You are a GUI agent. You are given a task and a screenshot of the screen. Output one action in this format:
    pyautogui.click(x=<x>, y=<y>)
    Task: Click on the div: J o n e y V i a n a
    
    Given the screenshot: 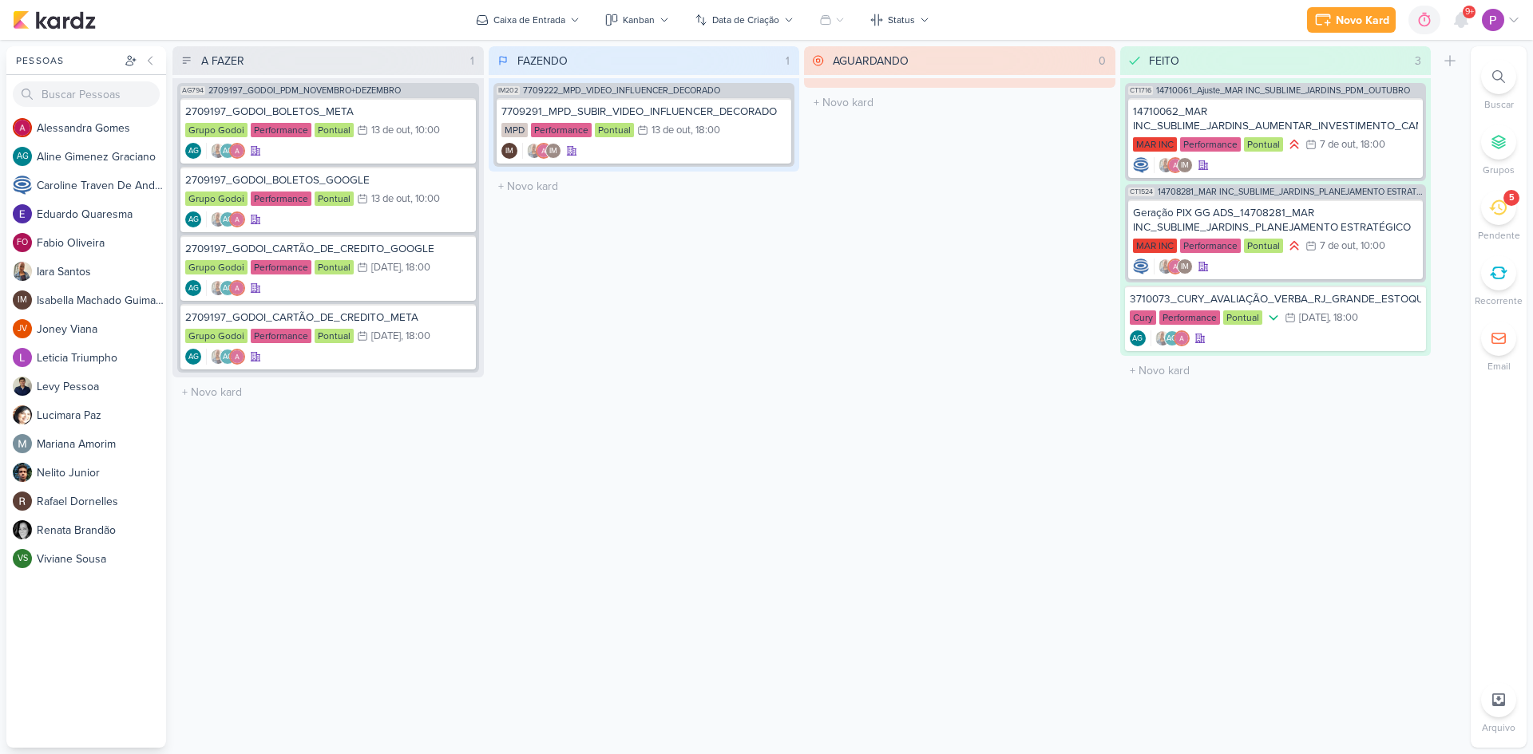 What is the action you would take?
    pyautogui.click(x=101, y=329)
    